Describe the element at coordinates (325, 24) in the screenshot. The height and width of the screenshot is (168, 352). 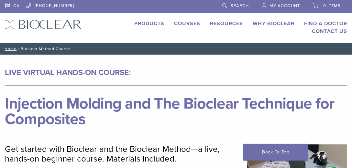
I see `a: Find A Doctor` at that location.